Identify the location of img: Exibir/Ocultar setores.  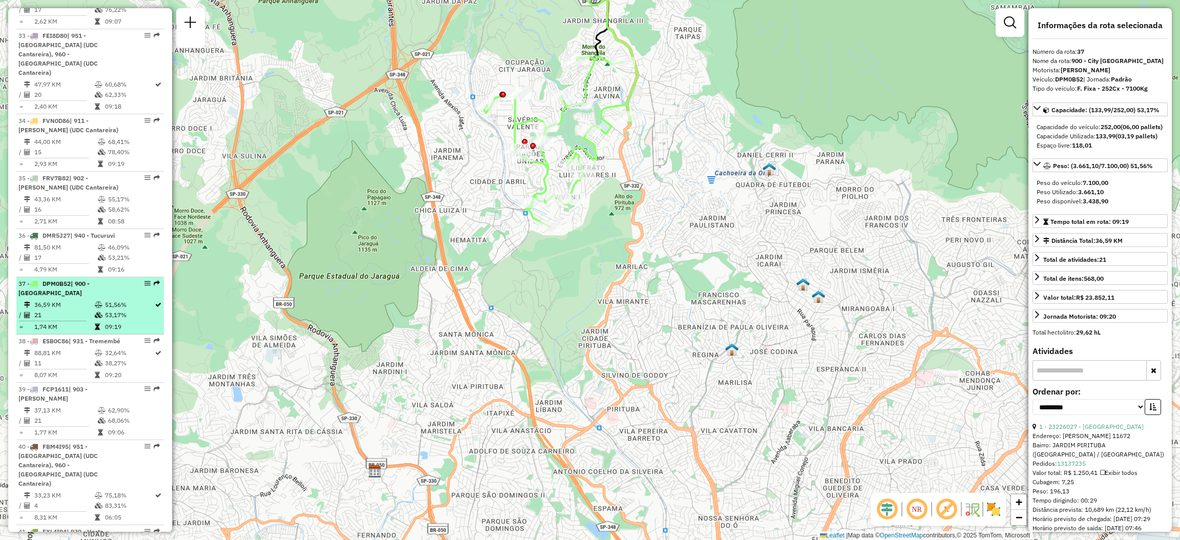
(993, 509).